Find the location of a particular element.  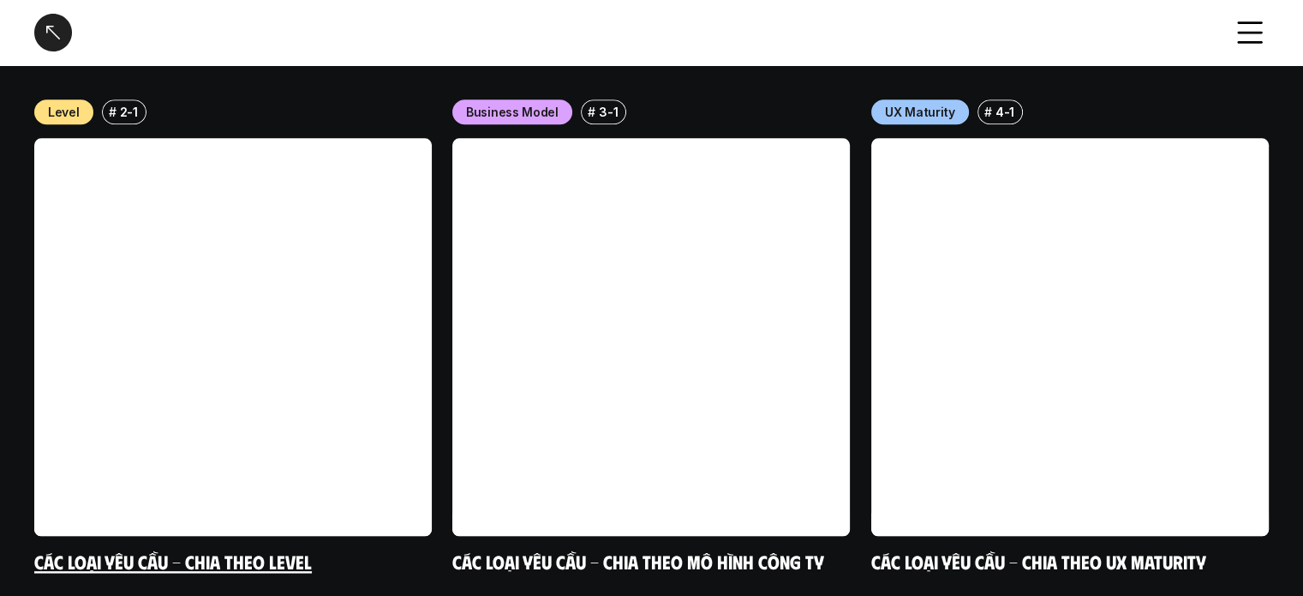

a: Các loại yêu cầu - Chia theo UX Maturity is located at coordinates (1039, 560).